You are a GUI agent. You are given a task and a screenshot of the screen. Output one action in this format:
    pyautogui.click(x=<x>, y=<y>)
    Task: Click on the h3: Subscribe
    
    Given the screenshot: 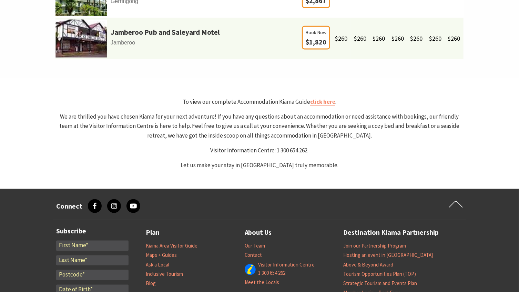 What is the action you would take?
    pyautogui.click(x=92, y=231)
    